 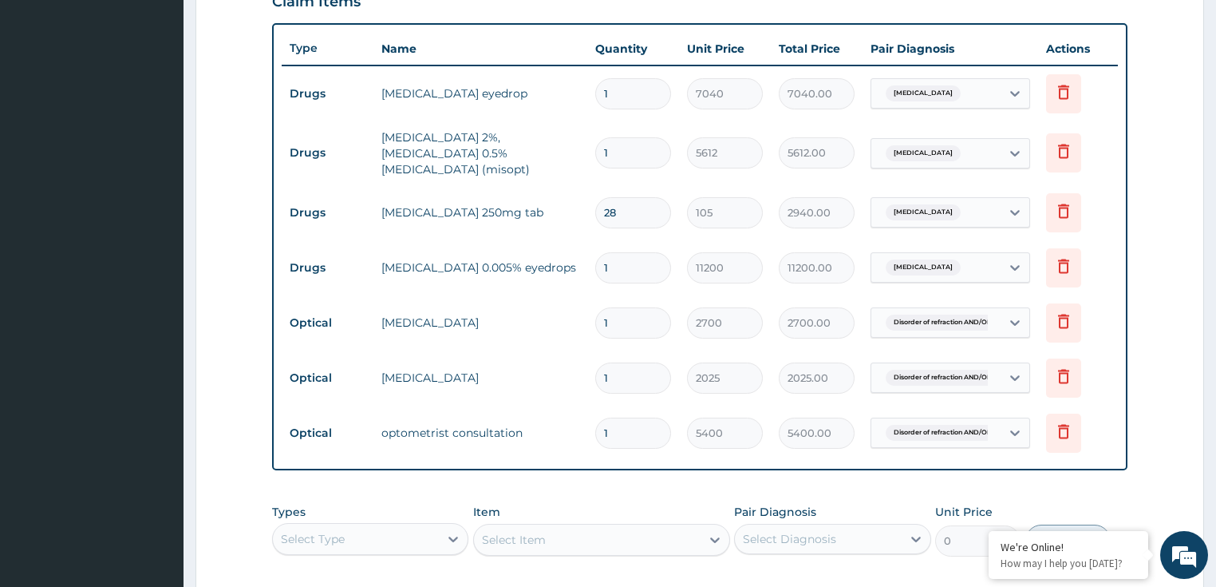 What do you see at coordinates (789, 539) in the screenshot?
I see `div: Select Diagnosis` at bounding box center [789, 539].